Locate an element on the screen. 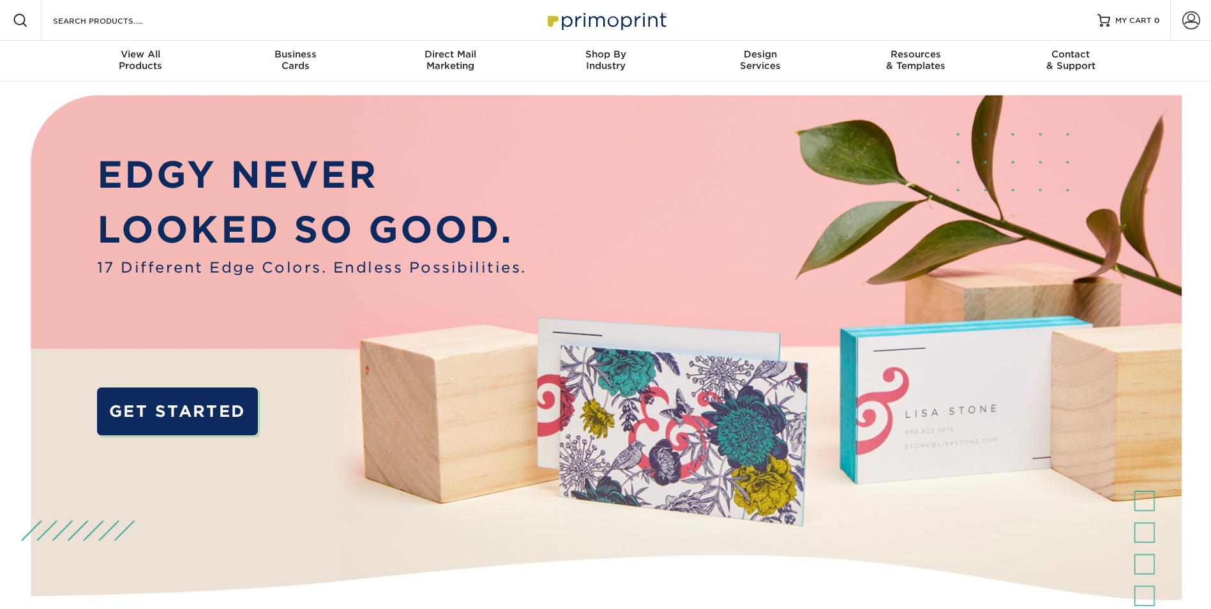 The width and height of the screenshot is (1211, 609). p: LOOKED SO GOOD. is located at coordinates (312, 229).